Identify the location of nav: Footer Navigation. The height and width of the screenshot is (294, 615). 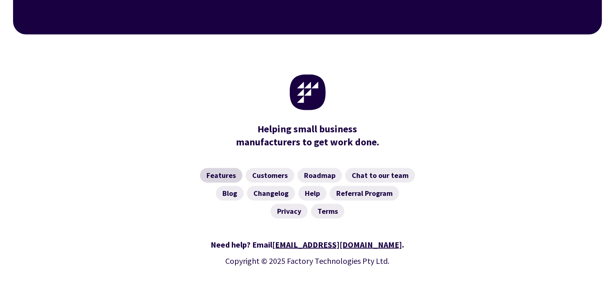
(307, 194).